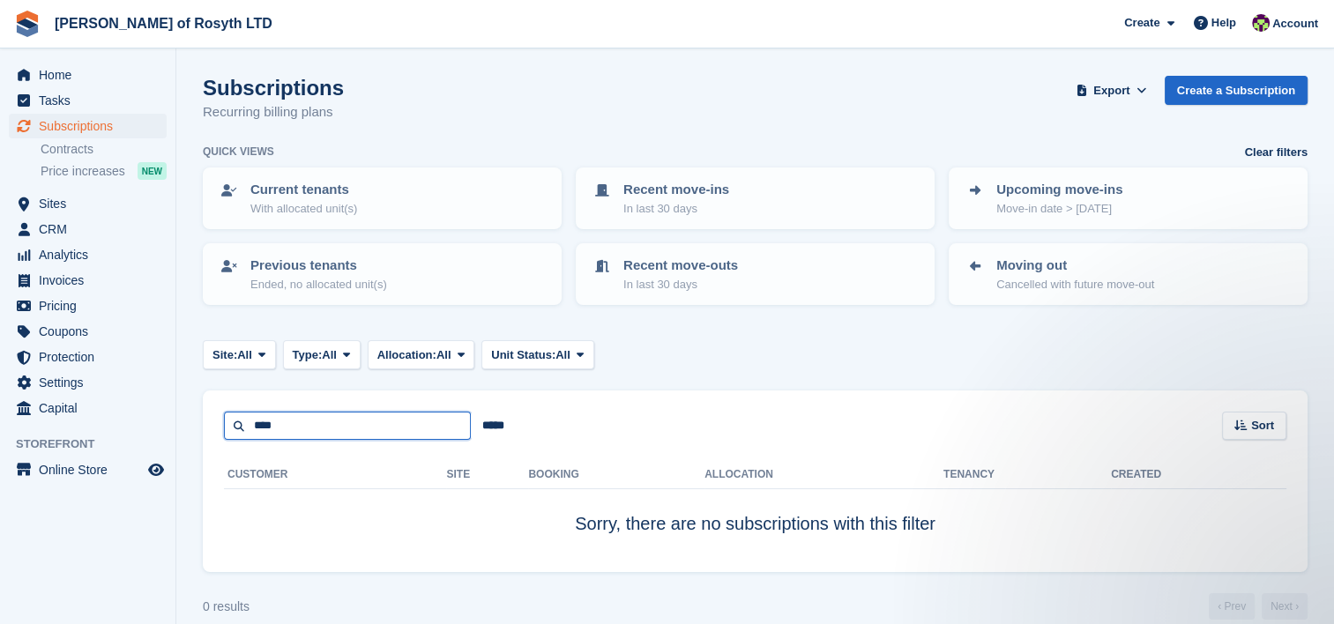 This screenshot has width=1334, height=624. What do you see at coordinates (27, 24) in the screenshot?
I see `img: stora-icon-8386f47178a22dfd0bd8f6a31ec36ba5ce8667c1dd55bd0f319d3a0aa187defe.svg` at bounding box center [27, 24].